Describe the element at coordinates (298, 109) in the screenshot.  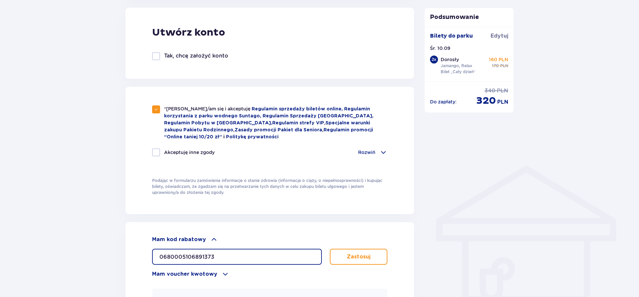
I see `a: Regulamin sprzedaży biletów online,` at that location.